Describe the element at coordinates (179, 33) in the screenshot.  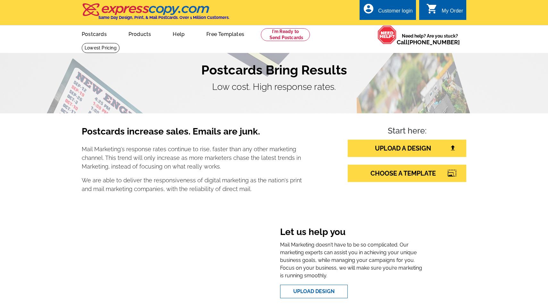
I see `a: Help` at that location.